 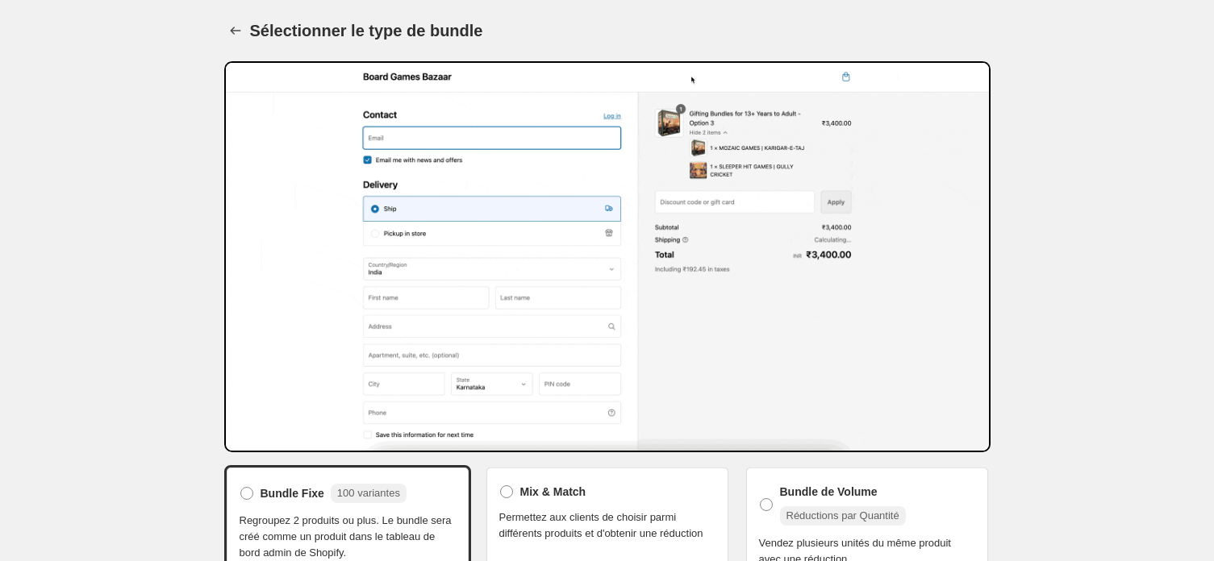 What do you see at coordinates (843, 515) in the screenshot?
I see `span: Réductions par Quantité` at bounding box center [843, 515].